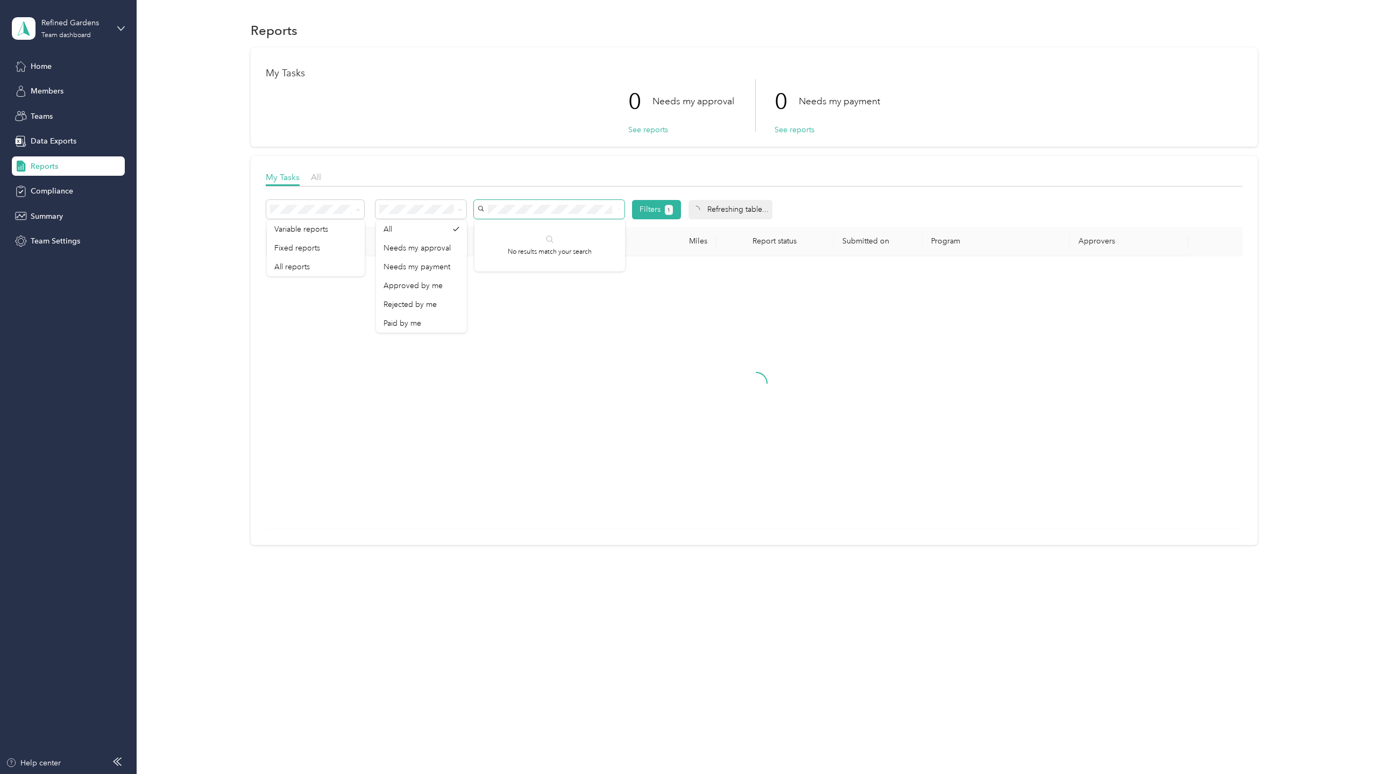 The height and width of the screenshot is (774, 1377). What do you see at coordinates (52, 191) in the screenshot?
I see `span: Compliance` at bounding box center [52, 191].